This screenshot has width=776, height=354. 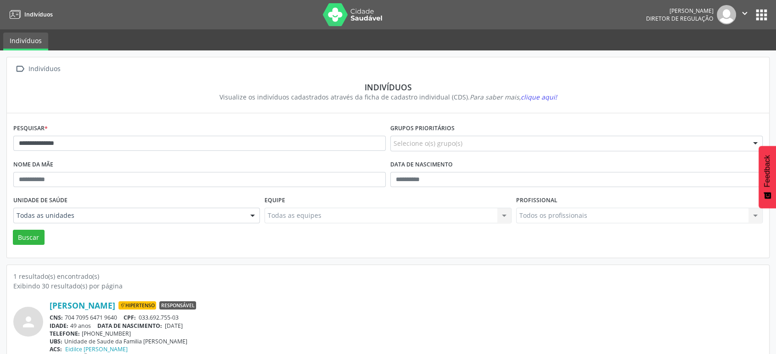 What do you see at coordinates (679, 18) in the screenshot?
I see `span: Diretor de regulação` at bounding box center [679, 18].